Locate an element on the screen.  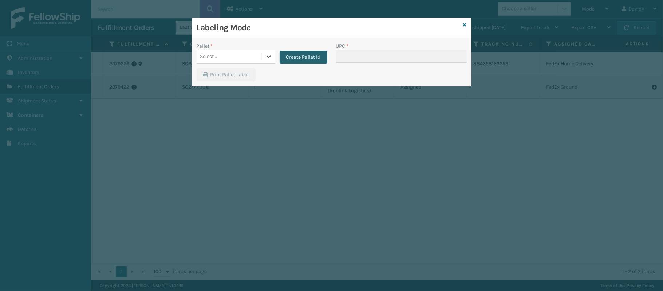
button: Print Pallet Label is located at coordinates (226, 75).